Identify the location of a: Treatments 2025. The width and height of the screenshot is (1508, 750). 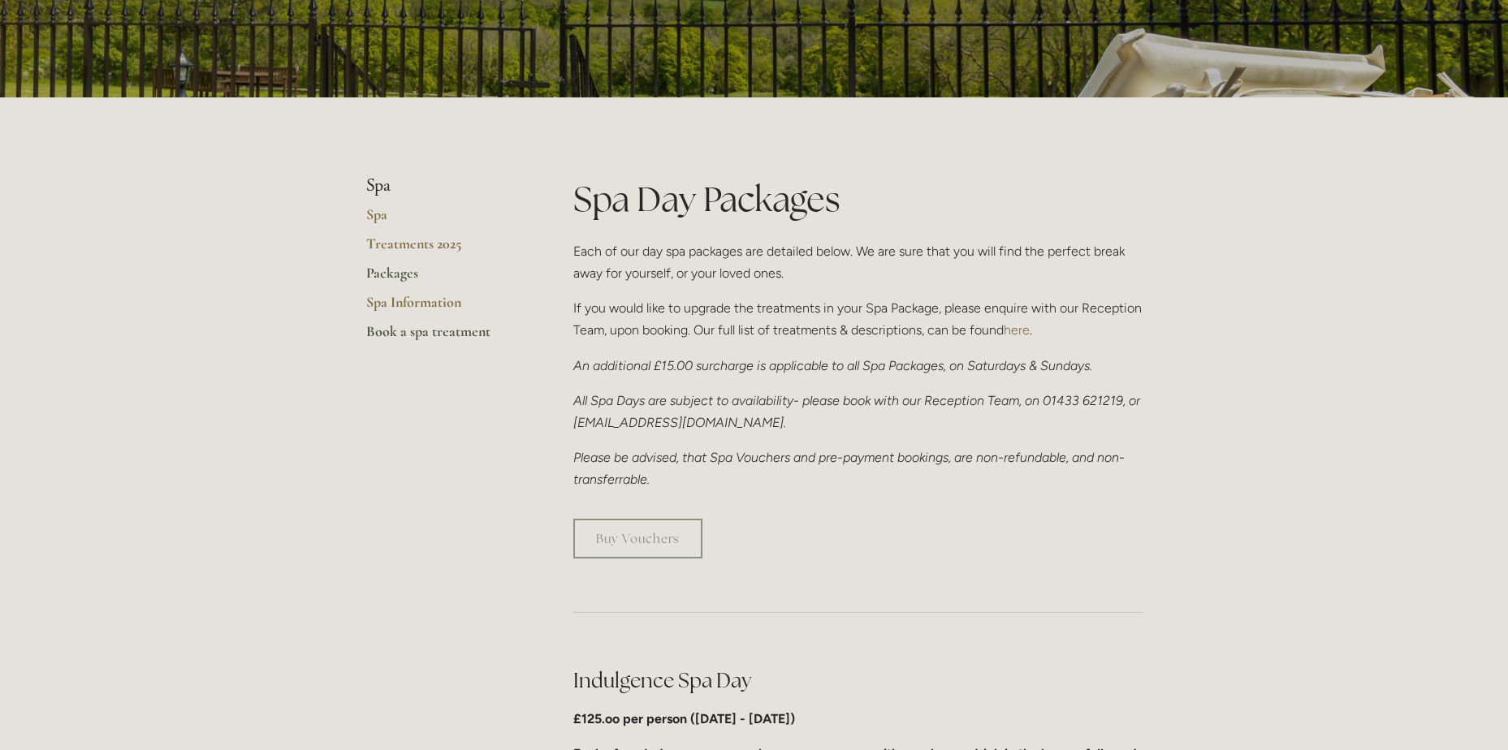
(443, 249).